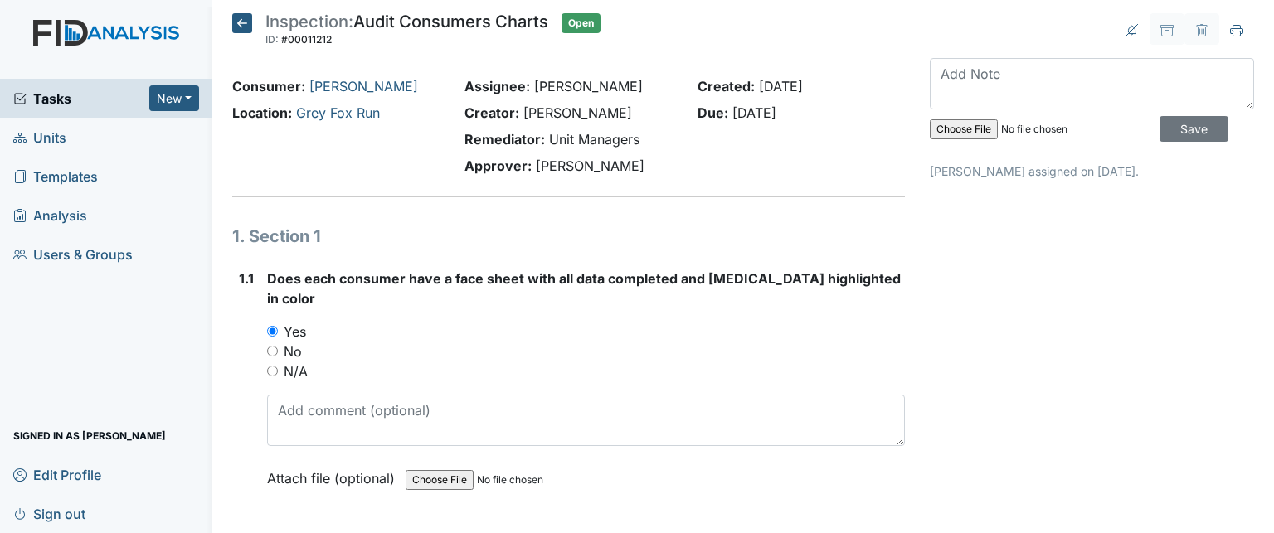 This screenshot has width=1274, height=533. What do you see at coordinates (306, 39) in the screenshot?
I see `span: #00011212` at bounding box center [306, 39].